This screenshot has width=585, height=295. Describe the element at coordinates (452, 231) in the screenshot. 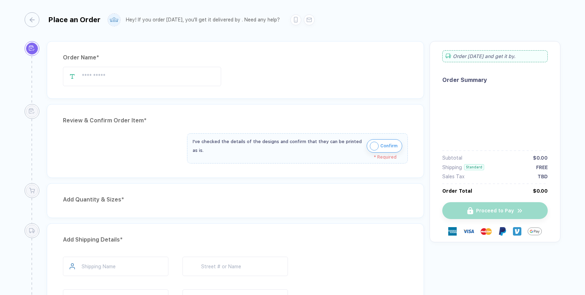

I see `img: express` at that location.